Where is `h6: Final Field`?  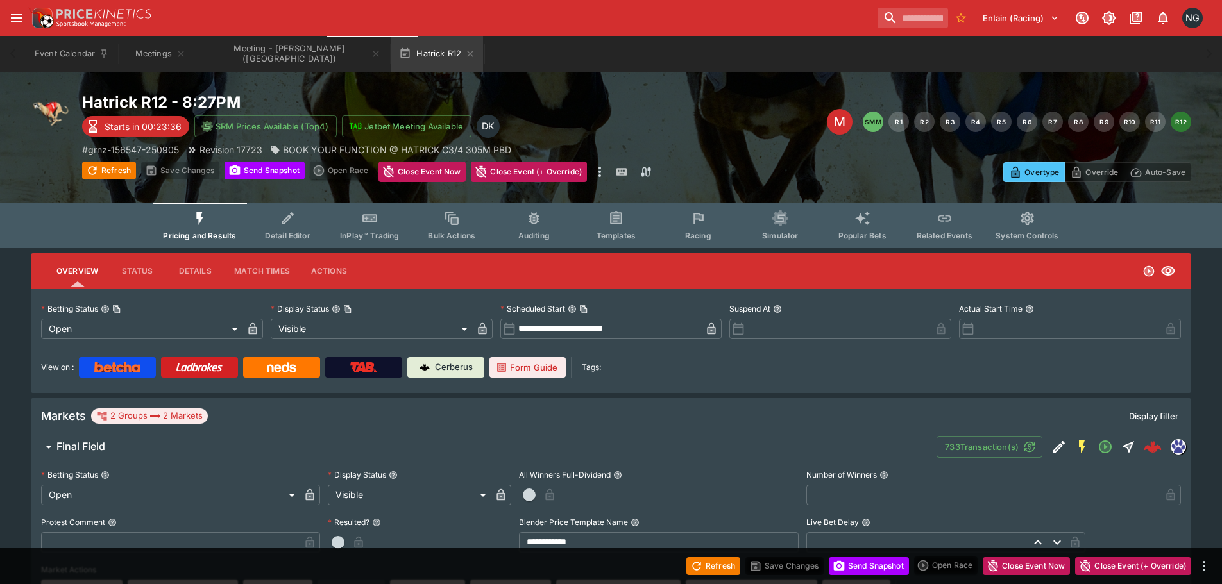 h6: Final Field is located at coordinates (81, 446).